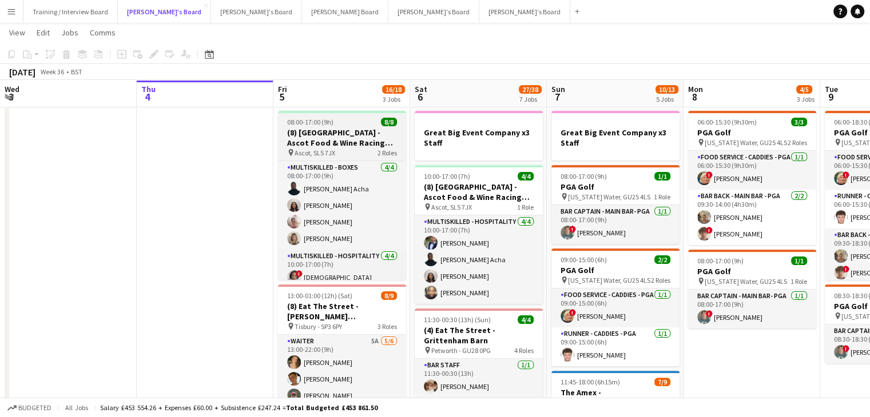 The width and height of the screenshot is (870, 417). I want to click on span: 7, so click(557, 97).